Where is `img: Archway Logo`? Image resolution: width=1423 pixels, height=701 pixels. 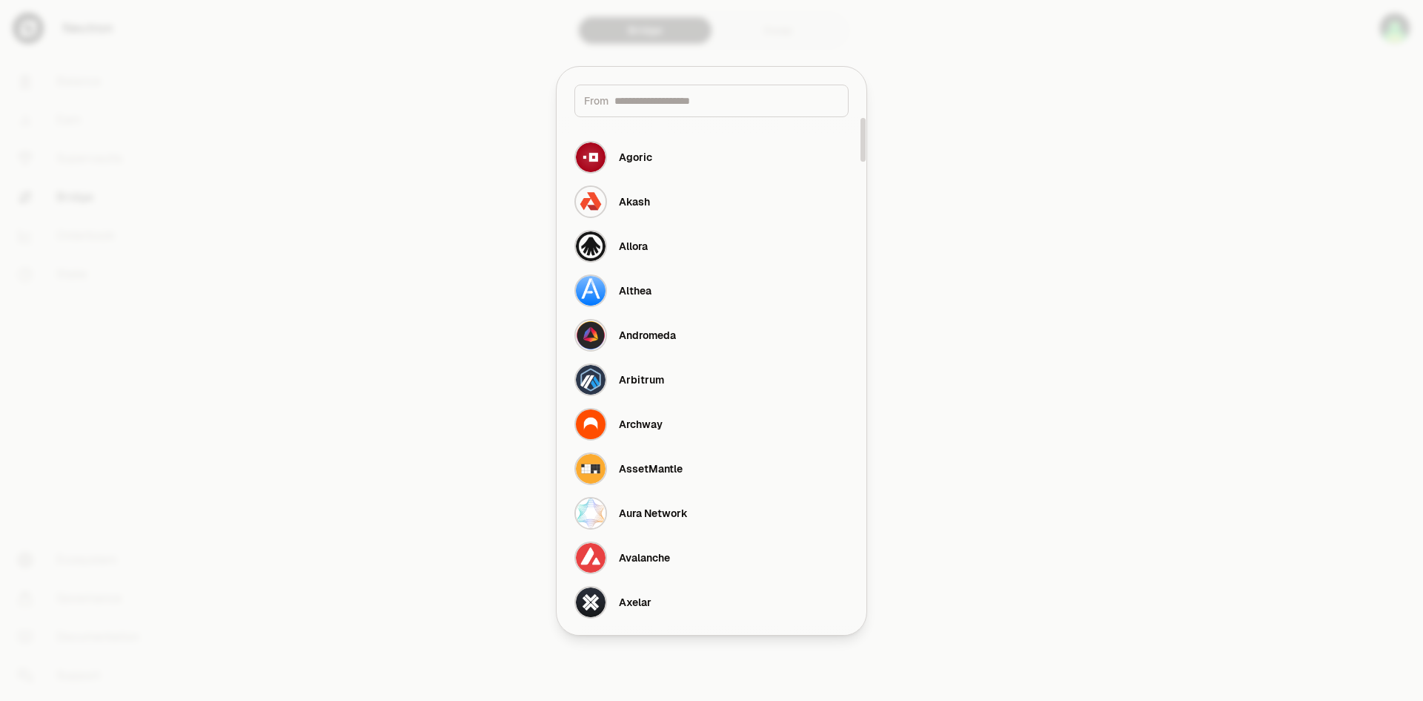
img: Archway Logo is located at coordinates (591, 424).